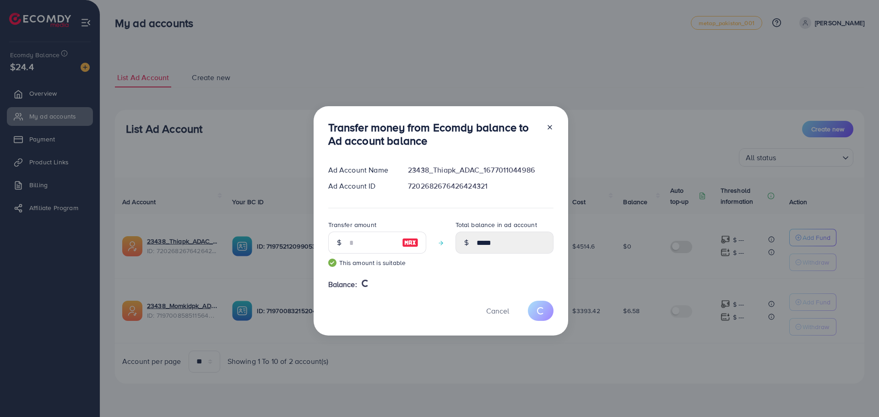 Image resolution: width=879 pixels, height=417 pixels. Describe the element at coordinates (410, 243) in the screenshot. I see `img: image` at that location.